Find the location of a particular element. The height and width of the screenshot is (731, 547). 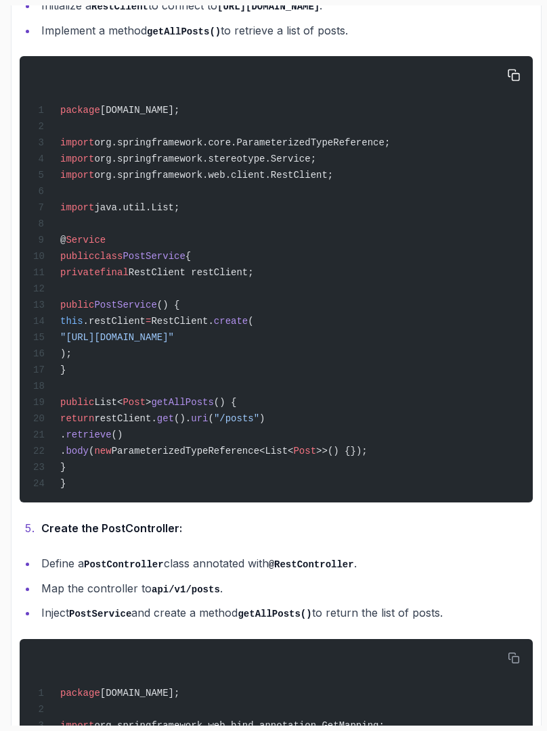

span: RestClient restClient; is located at coordinates (191, 273).